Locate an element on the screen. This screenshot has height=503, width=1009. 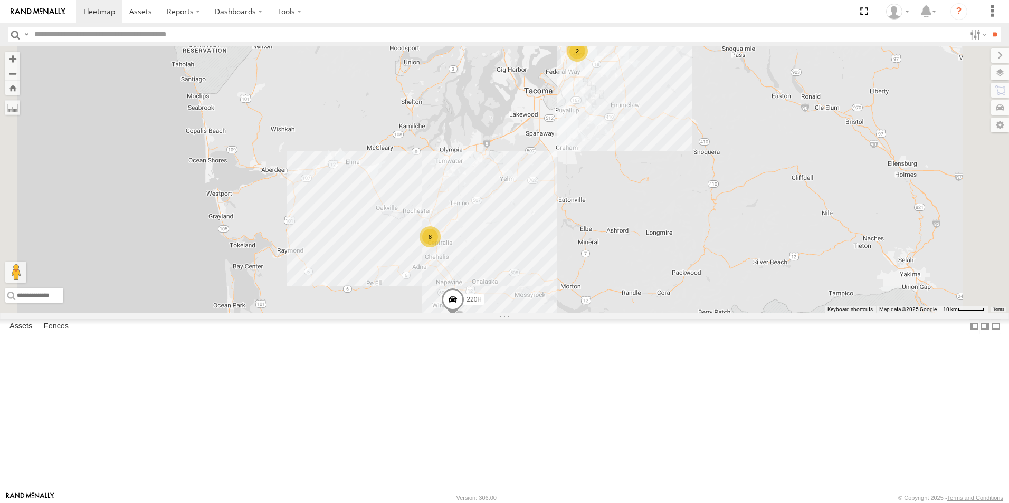
div: Heidi Drysdale is located at coordinates (897, 12).